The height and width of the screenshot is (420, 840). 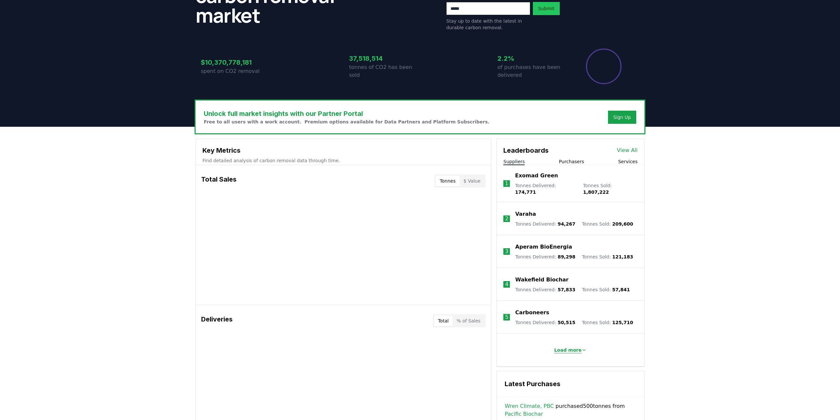 I want to click on button: Tonnes, so click(x=448, y=181).